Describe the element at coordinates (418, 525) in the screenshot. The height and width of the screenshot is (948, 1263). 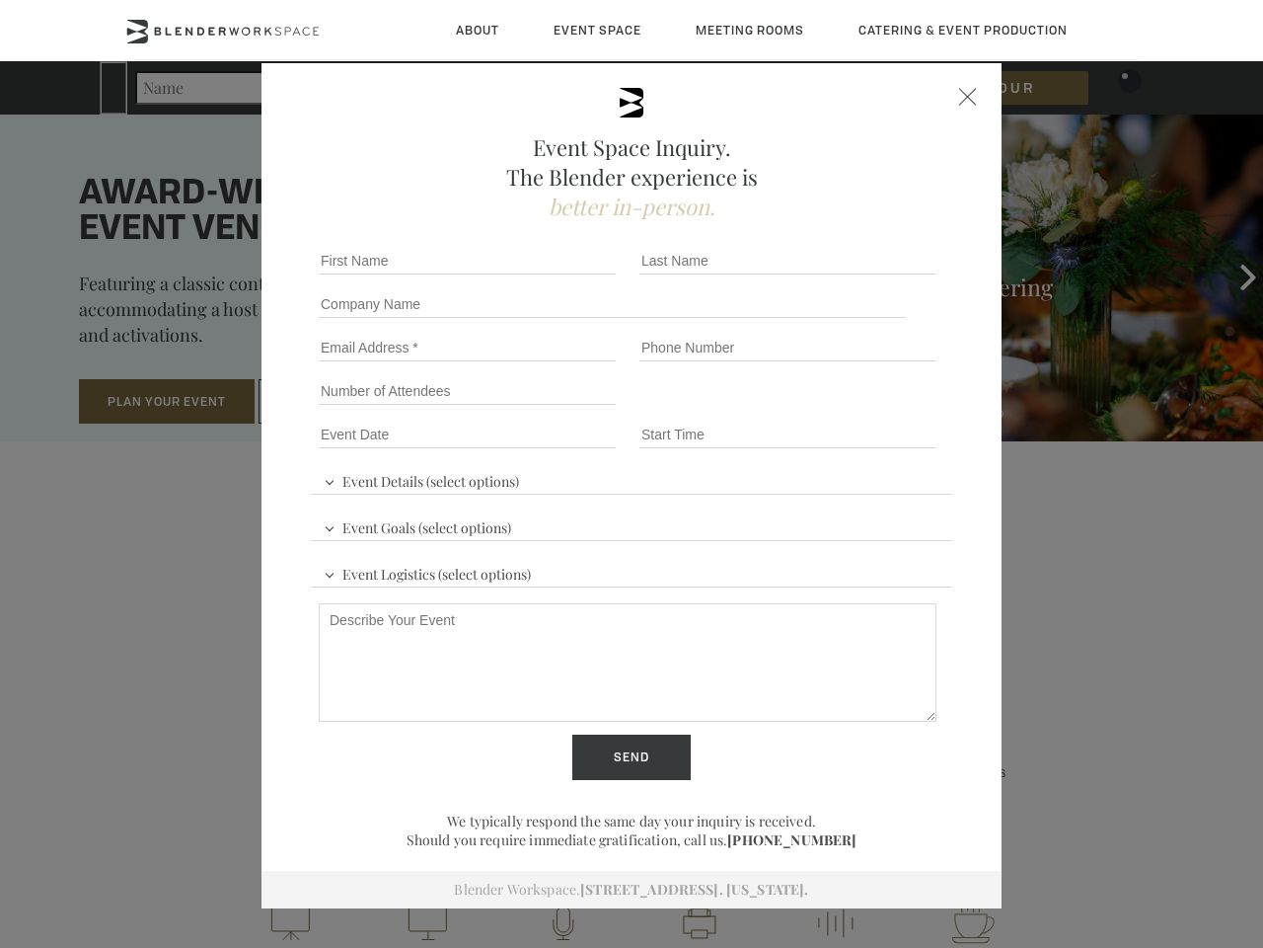
I see `span: Event Goals (select options)` at that location.